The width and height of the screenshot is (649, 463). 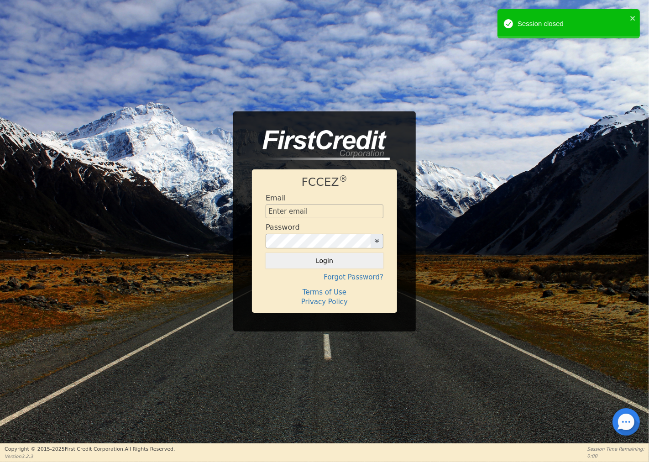 What do you see at coordinates (324, 260) in the screenshot?
I see `button: Login` at bounding box center [324, 260].